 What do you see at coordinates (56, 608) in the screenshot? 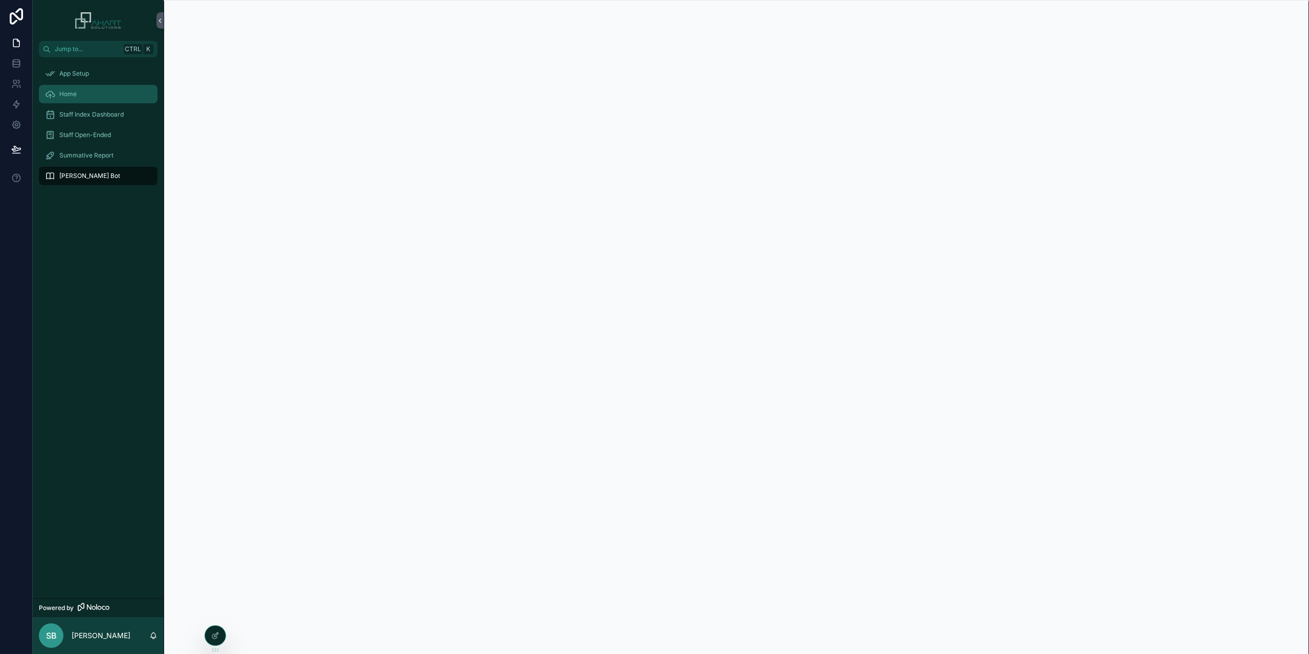
I see `span: Powered by` at bounding box center [56, 608].